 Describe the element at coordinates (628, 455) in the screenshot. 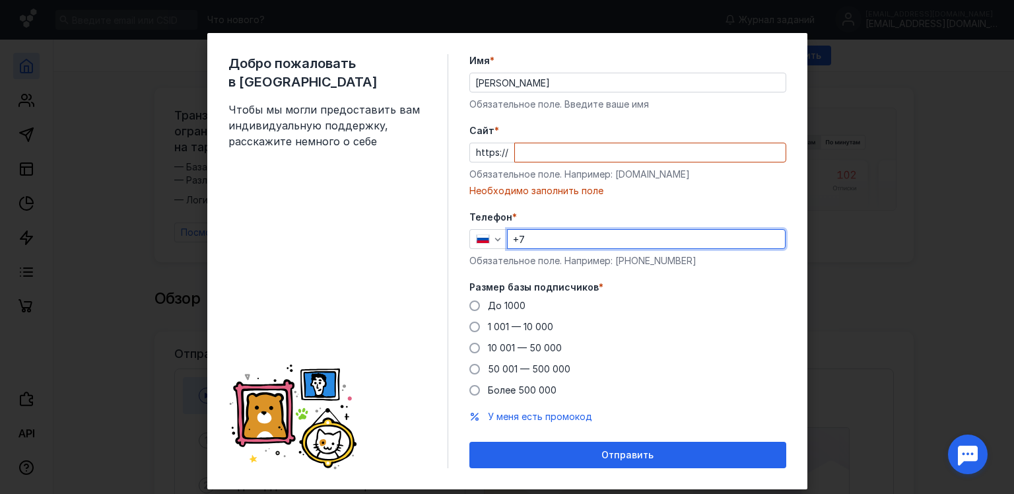

I see `button: Отправить` at that location.